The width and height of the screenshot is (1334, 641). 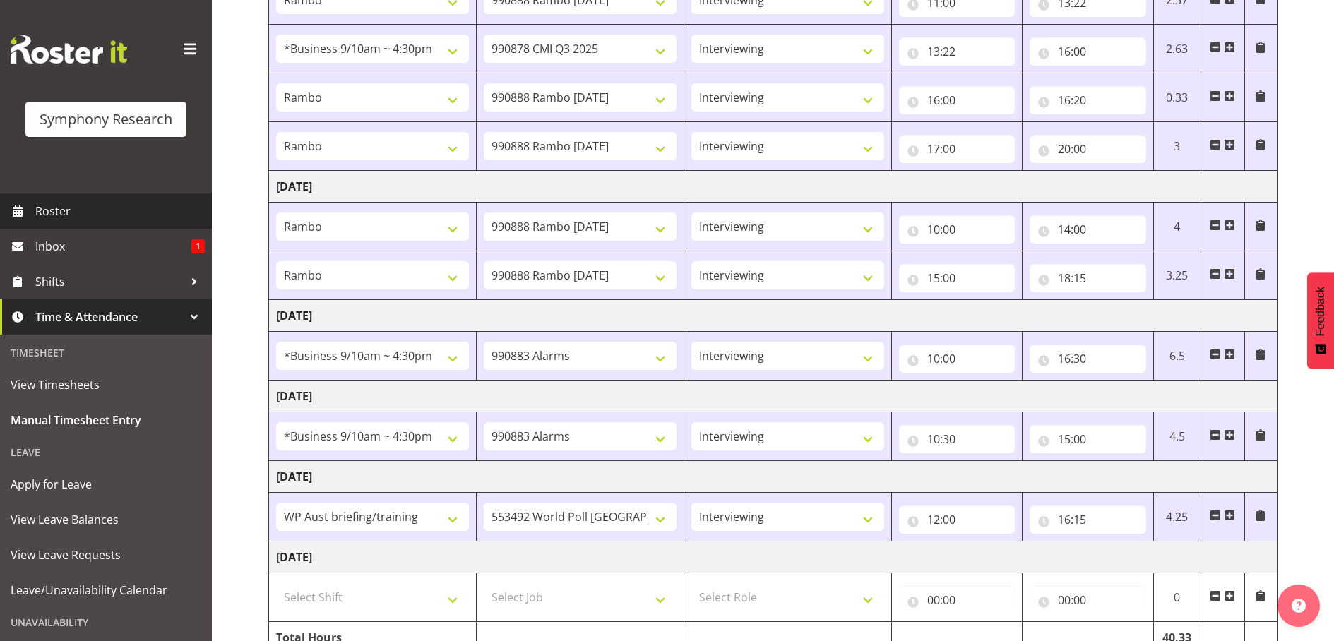 What do you see at coordinates (1176, 597) in the screenshot?
I see `td: 0` at bounding box center [1176, 597].